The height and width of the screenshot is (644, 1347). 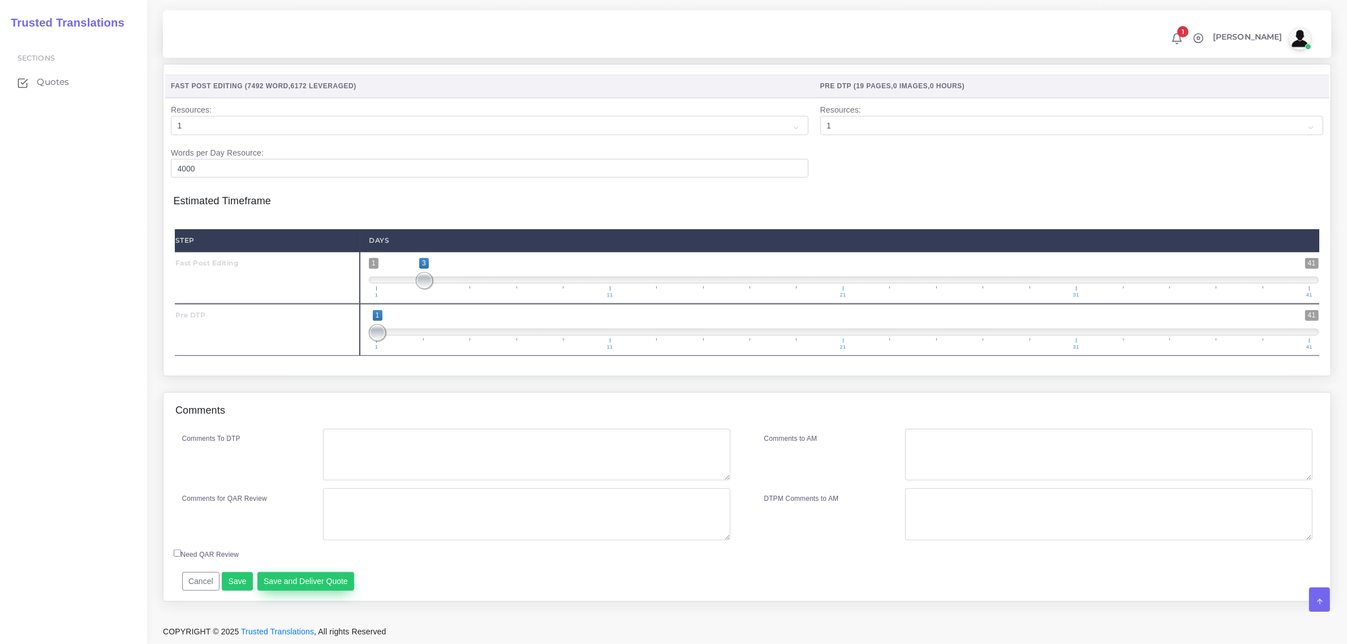 What do you see at coordinates (873, 86) in the screenshot?
I see `span: 19 Pages` at bounding box center [873, 86].